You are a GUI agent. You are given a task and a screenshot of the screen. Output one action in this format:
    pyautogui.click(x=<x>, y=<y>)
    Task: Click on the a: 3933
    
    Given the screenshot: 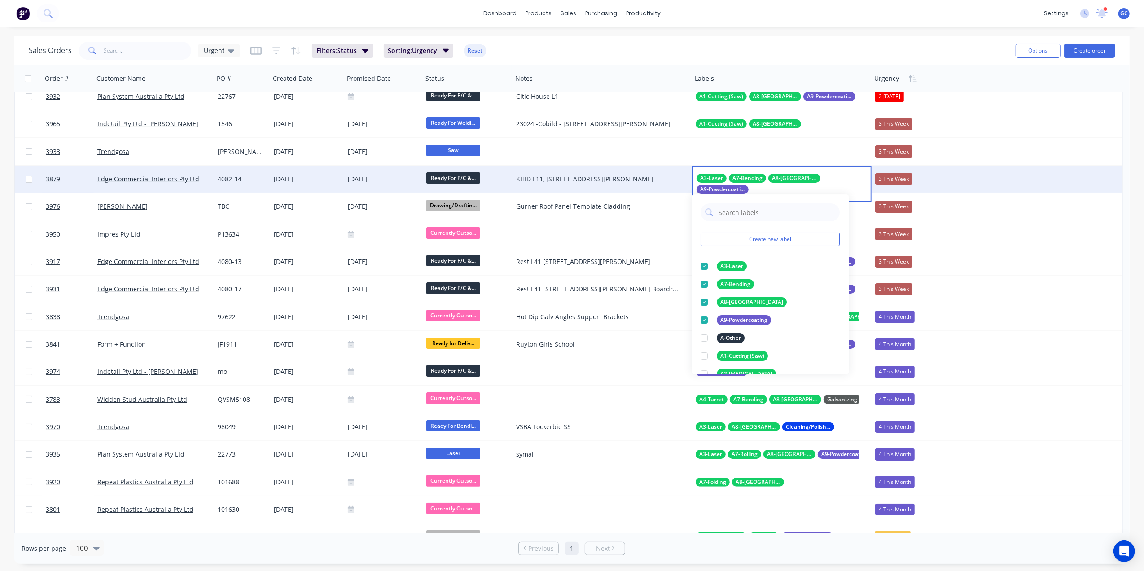 What is the action you would take?
    pyautogui.click(x=71, y=152)
    